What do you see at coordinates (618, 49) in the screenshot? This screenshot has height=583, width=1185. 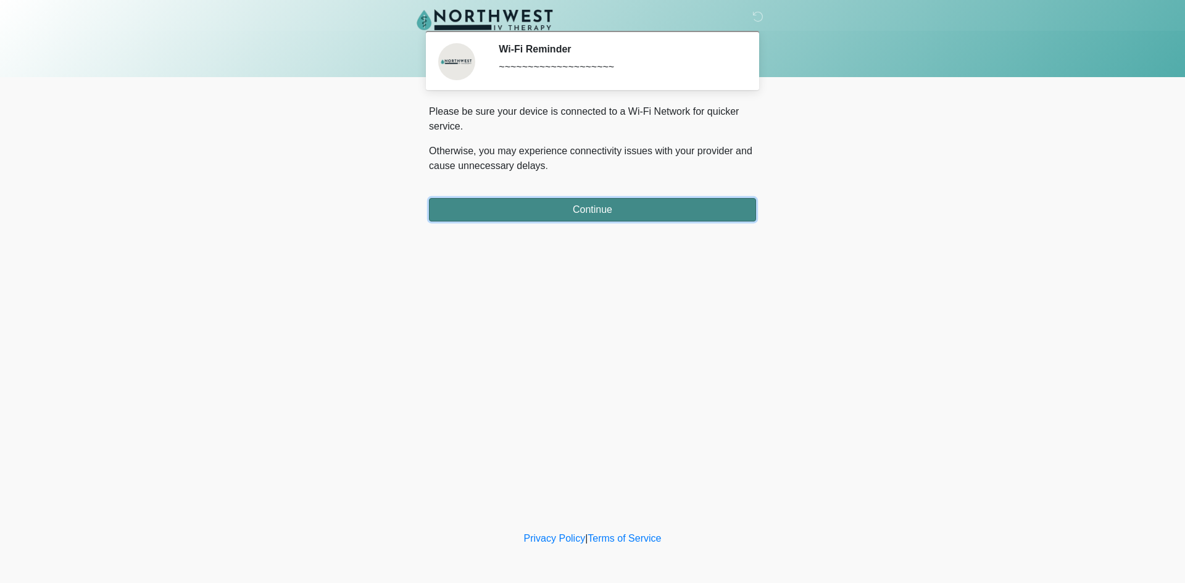 I see `h2: Wi-Fi Reminder` at bounding box center [618, 49].